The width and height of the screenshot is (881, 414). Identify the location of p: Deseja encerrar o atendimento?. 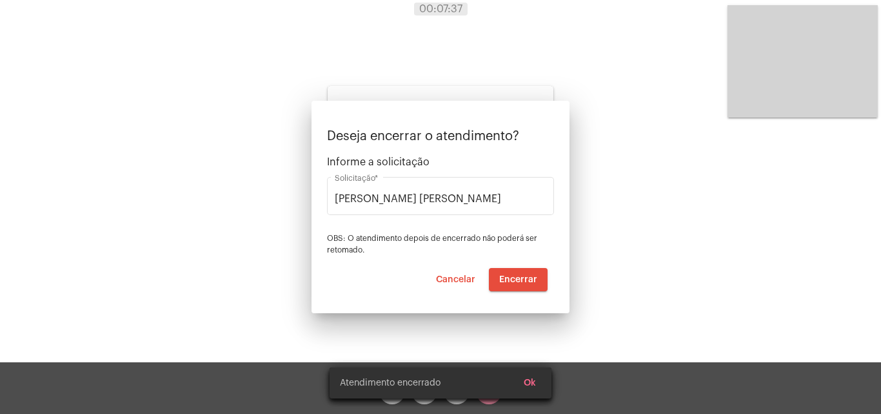
(441, 136).